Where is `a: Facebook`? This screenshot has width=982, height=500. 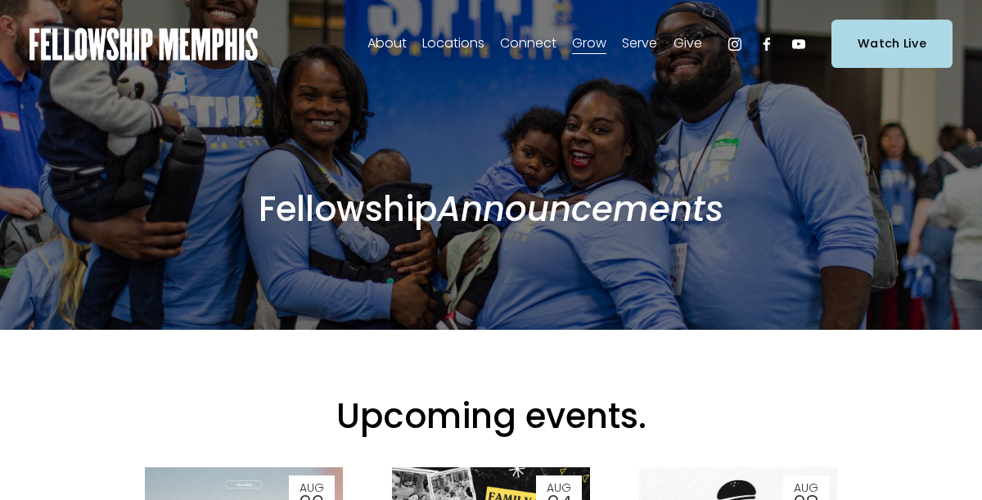 a: Facebook is located at coordinates (767, 44).